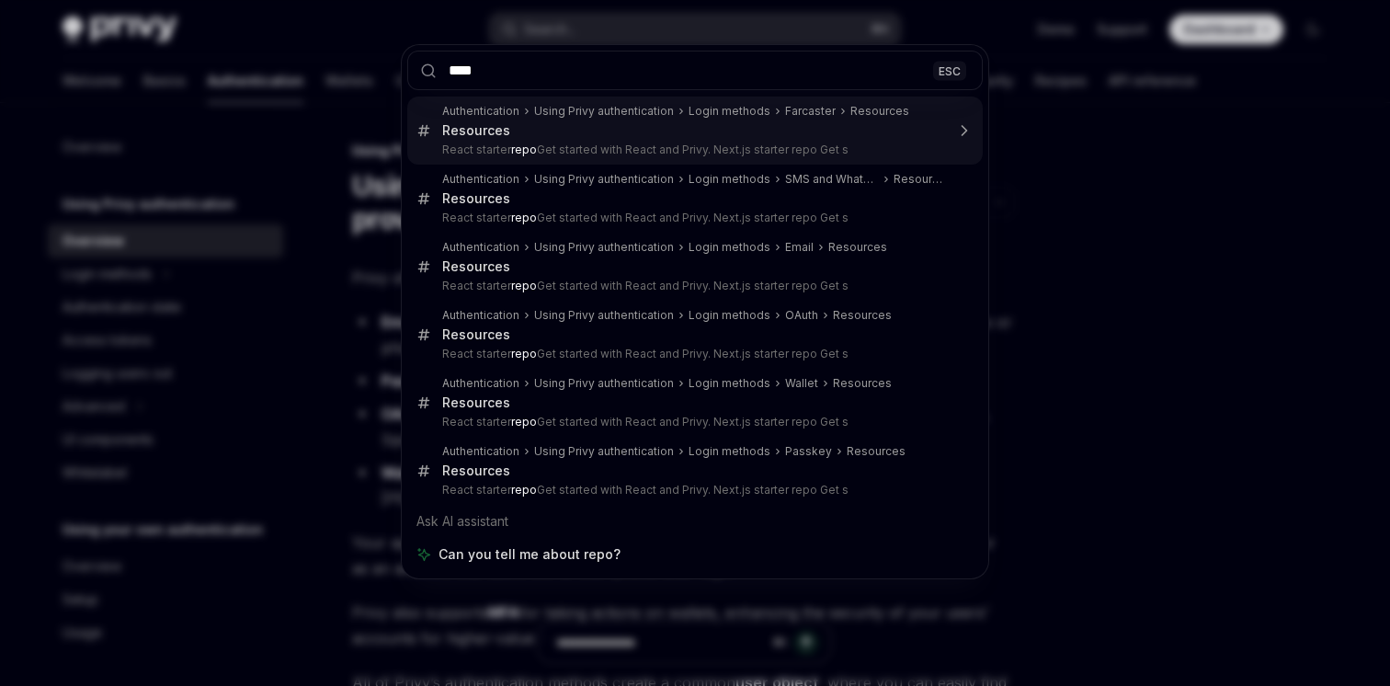  What do you see at coordinates (950, 70) in the screenshot?
I see `div: ESC` at bounding box center [950, 70].